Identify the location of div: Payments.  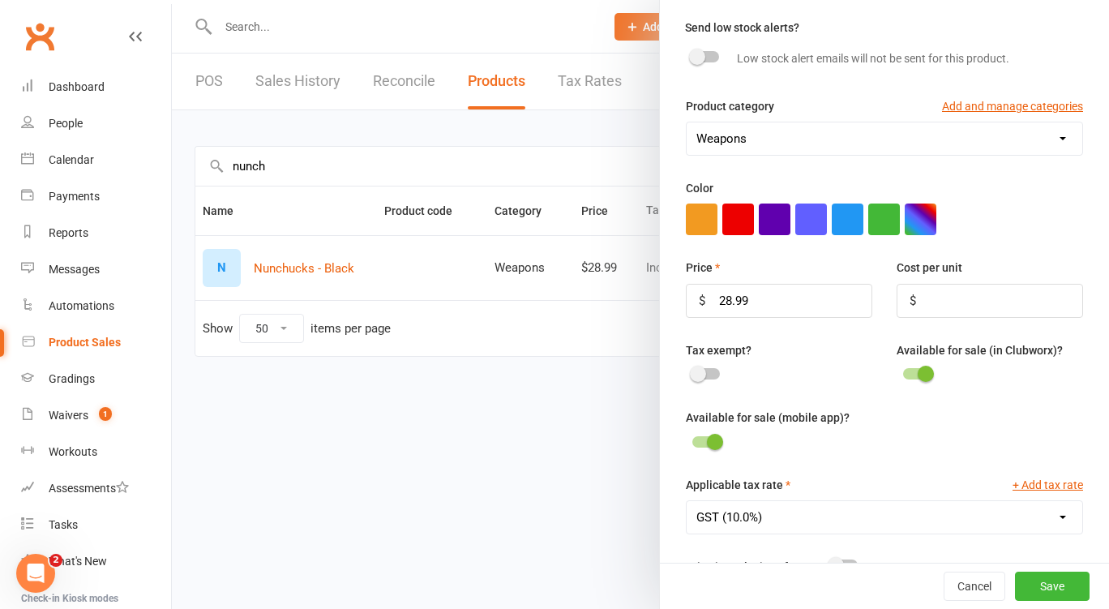
(74, 196).